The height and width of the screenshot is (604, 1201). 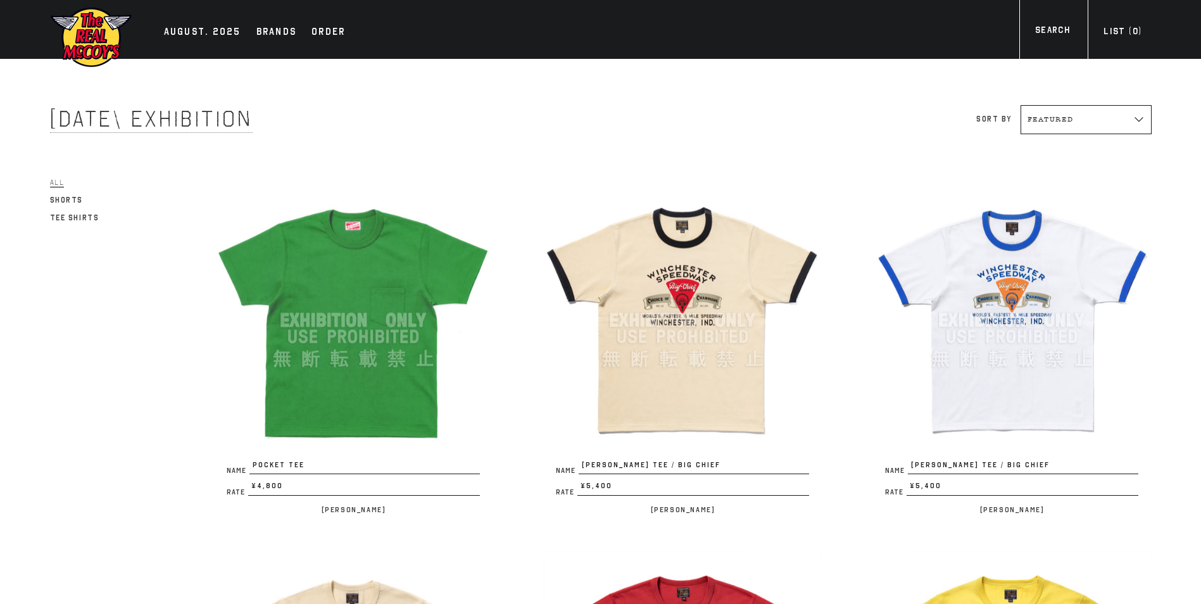 I want to click on div: AUGUST. 2025, so click(x=203, y=33).